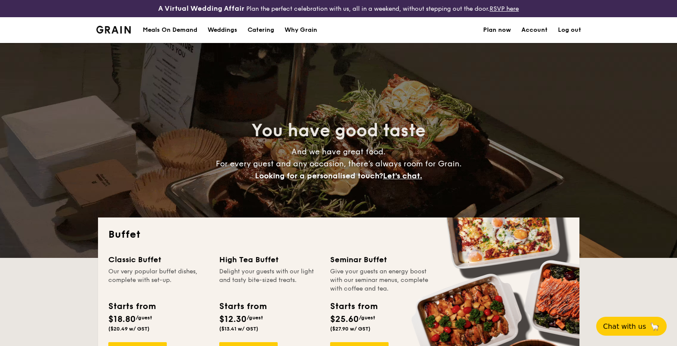 The height and width of the screenshot is (346, 677). I want to click on h4: A Virtual Wedding Affair, so click(201, 9).